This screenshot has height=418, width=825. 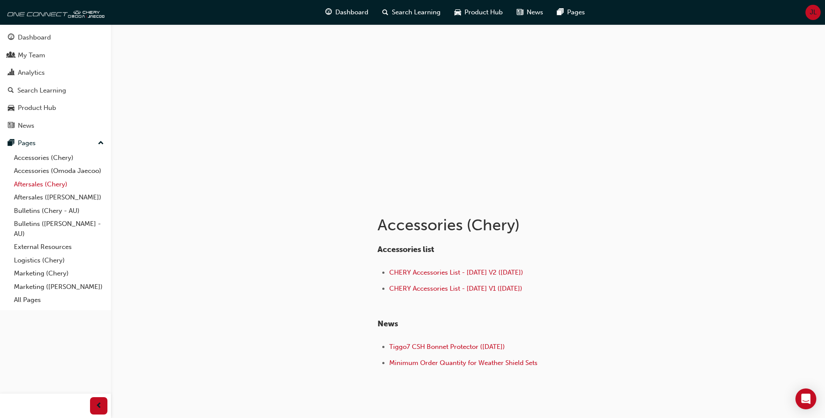 What do you see at coordinates (31, 73) in the screenshot?
I see `div: Analytics` at bounding box center [31, 73].